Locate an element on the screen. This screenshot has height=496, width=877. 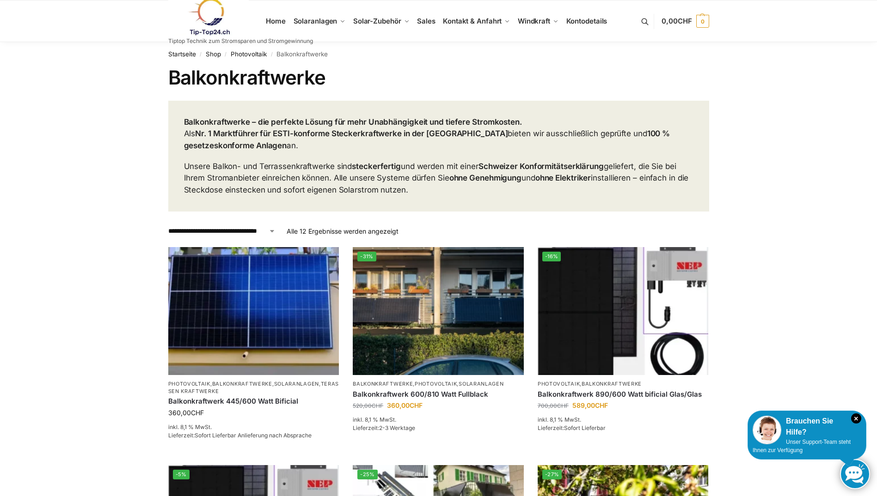
span: Windkraft is located at coordinates (534, 21).